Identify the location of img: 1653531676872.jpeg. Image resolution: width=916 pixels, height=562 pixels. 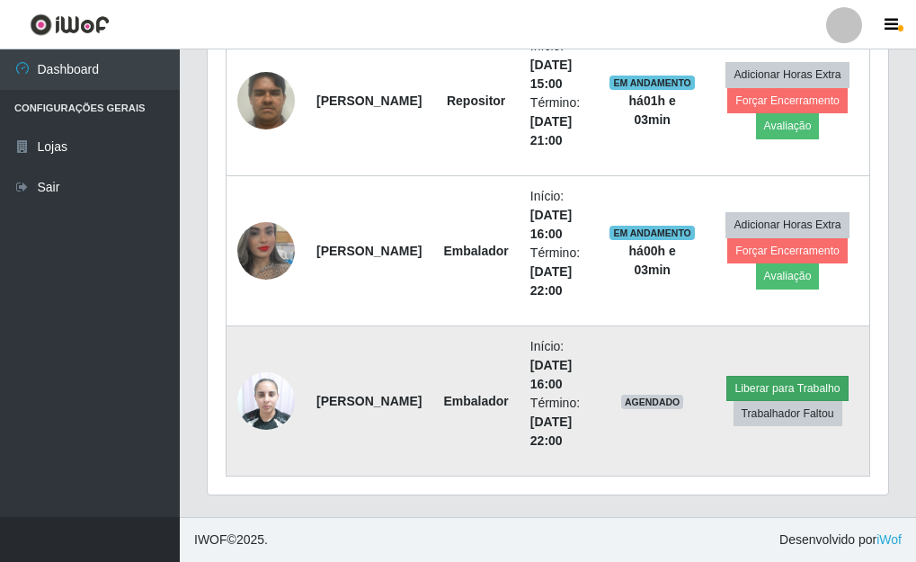
(266, 251).